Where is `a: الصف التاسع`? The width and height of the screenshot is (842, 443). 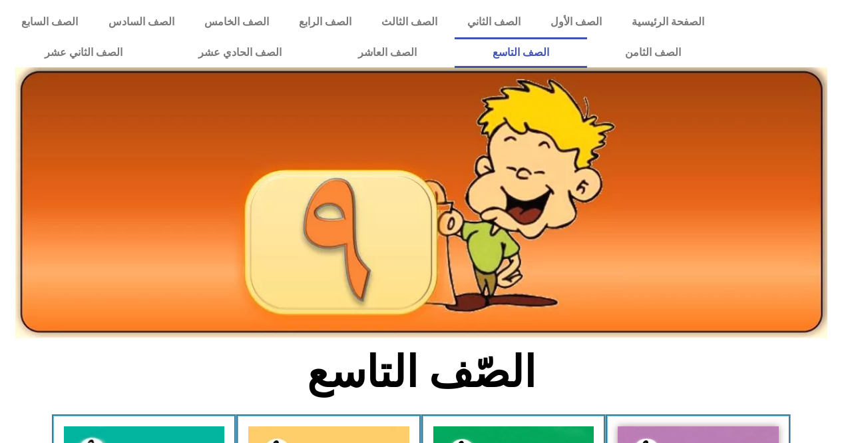
a: الصف التاسع is located at coordinates (521, 53).